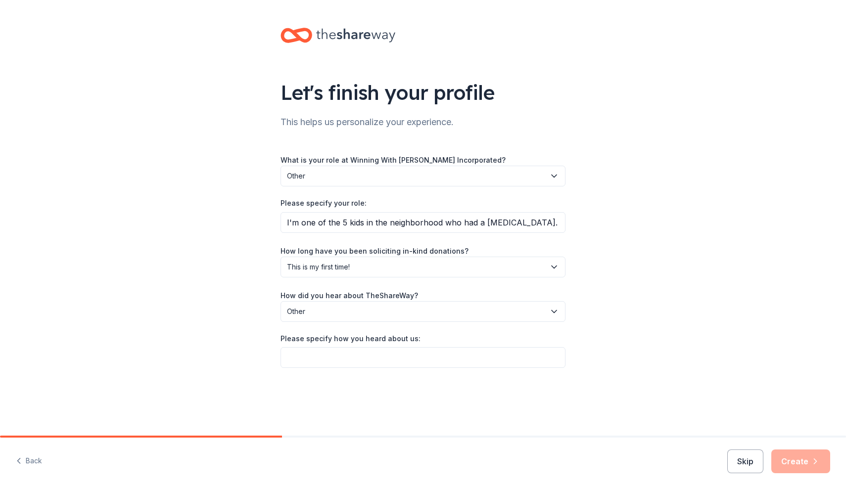  I want to click on button: Skip, so click(745, 461).